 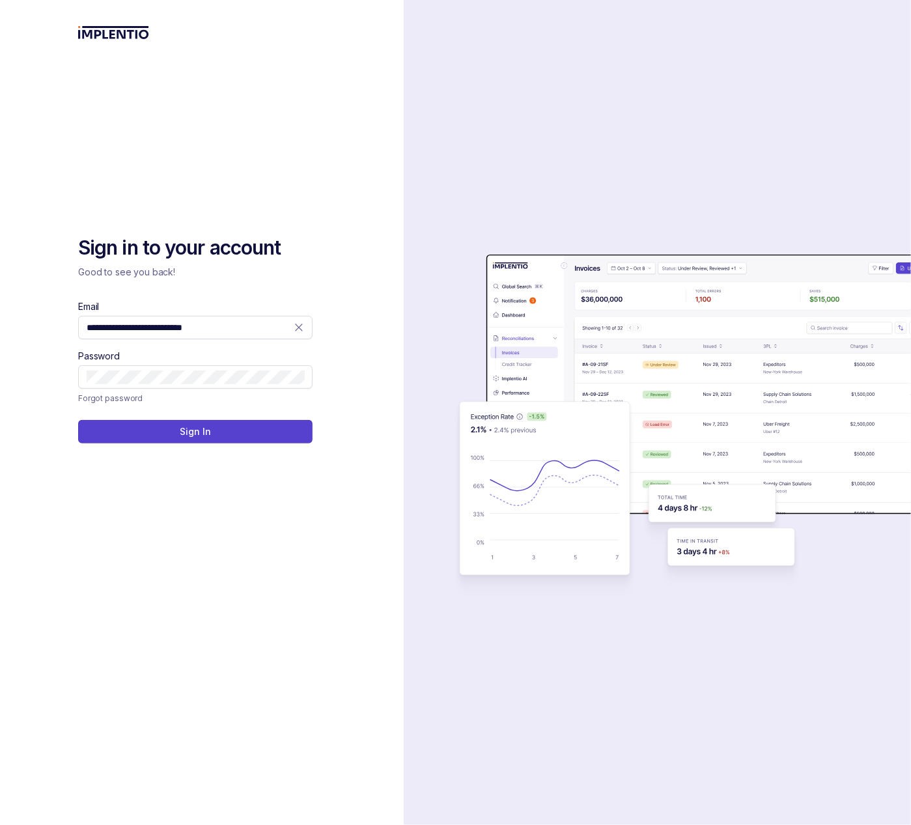 I want to click on p: Sign In, so click(x=195, y=432).